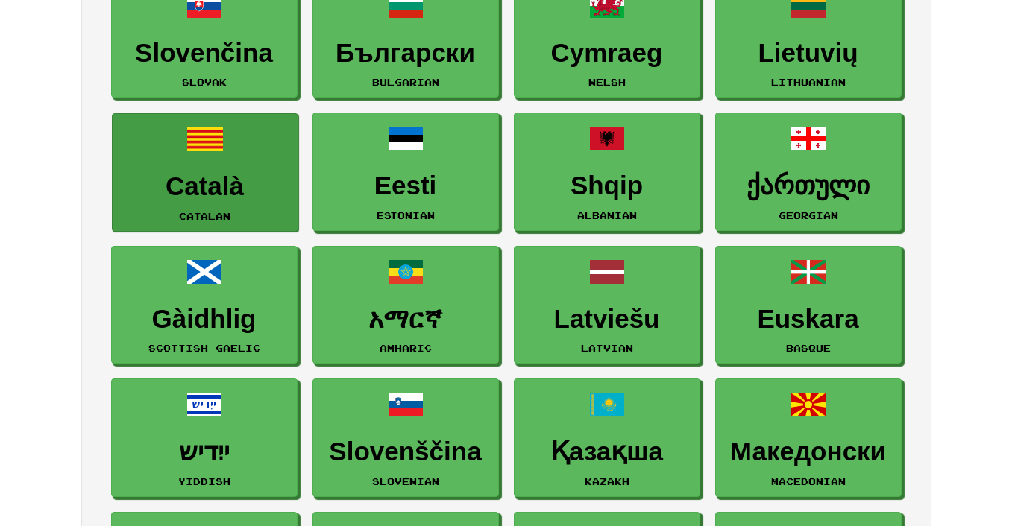 The image size is (1012, 526). What do you see at coordinates (204, 53) in the screenshot?
I see `h3: Slovenčina` at bounding box center [204, 53].